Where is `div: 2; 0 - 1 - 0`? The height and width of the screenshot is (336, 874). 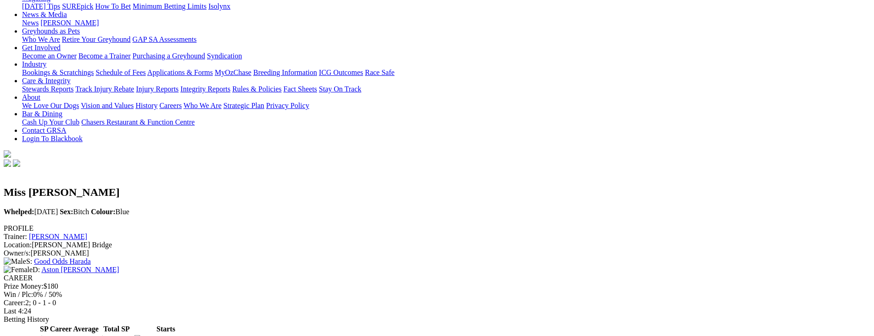
div: 2; 0 - 1 - 0 is located at coordinates (437, 302).